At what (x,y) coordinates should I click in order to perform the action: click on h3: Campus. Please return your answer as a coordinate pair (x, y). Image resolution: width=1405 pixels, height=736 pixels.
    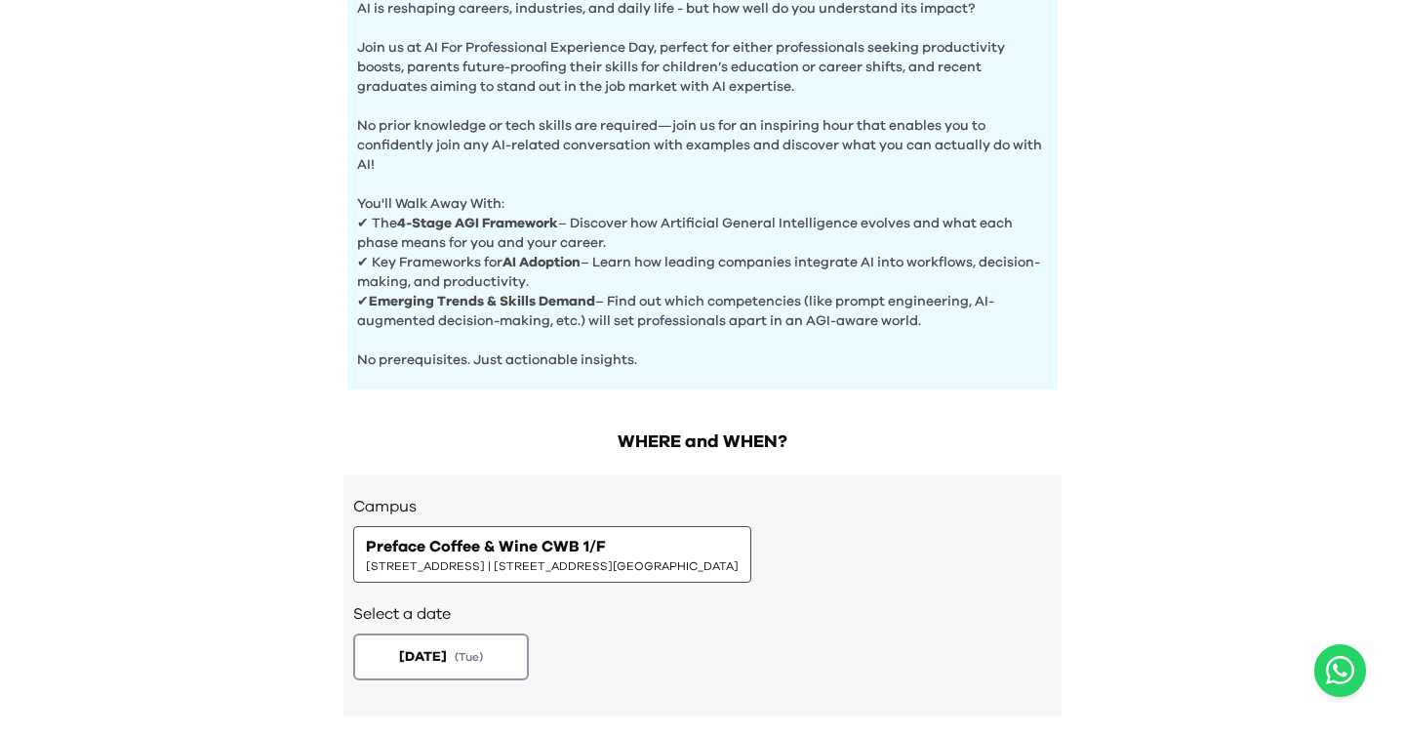
    Looking at the image, I should click on (702, 506).